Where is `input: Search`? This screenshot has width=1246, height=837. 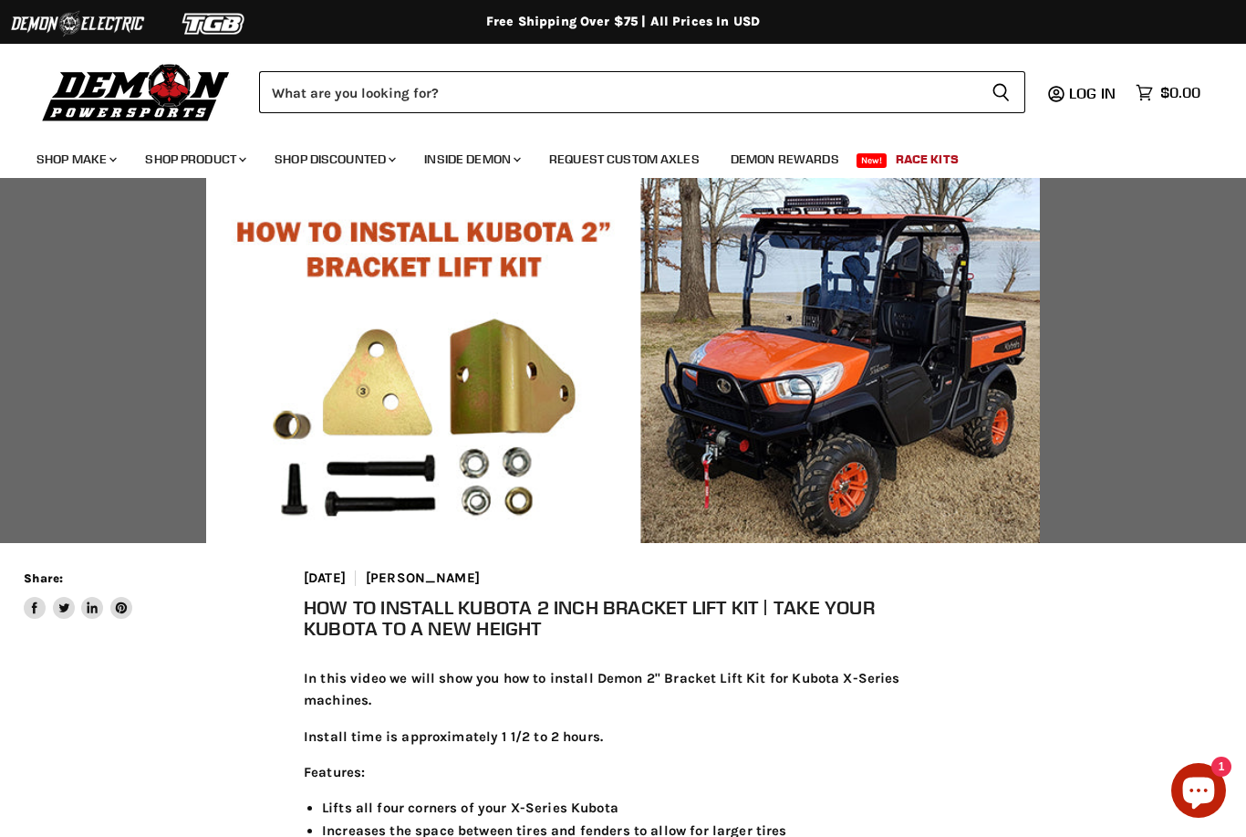 input: Search is located at coordinates (618, 92).